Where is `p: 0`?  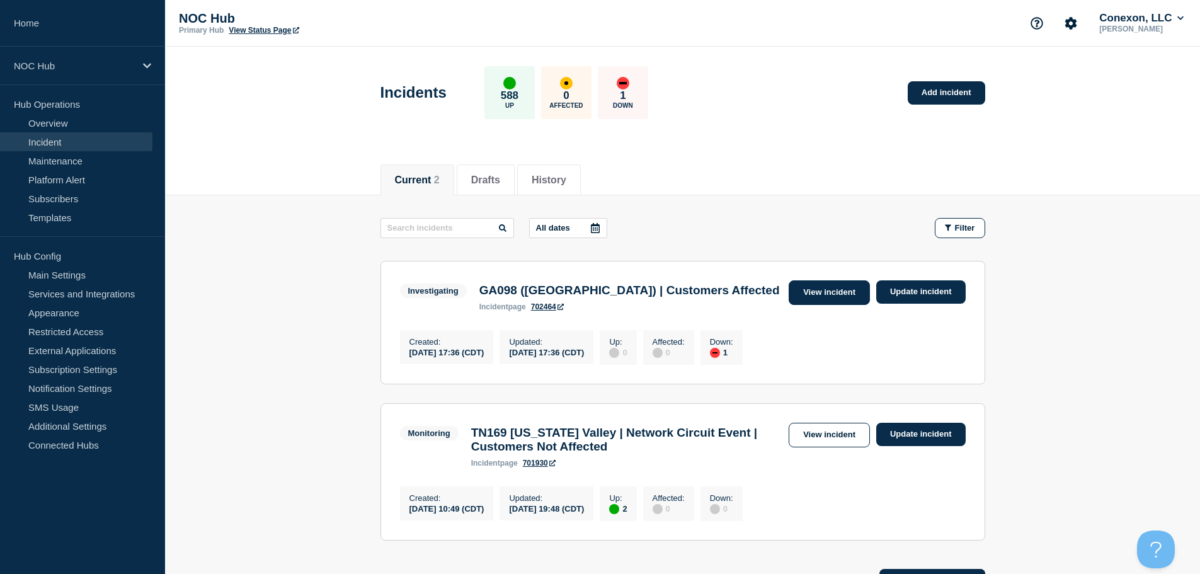 p: 0 is located at coordinates (566, 96).